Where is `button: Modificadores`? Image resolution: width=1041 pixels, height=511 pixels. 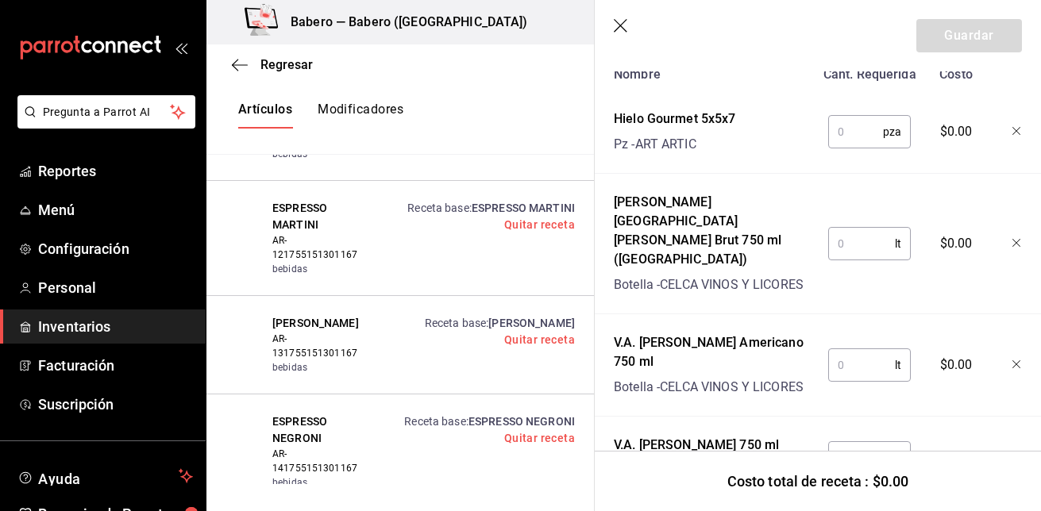 button: Modificadores is located at coordinates (360, 115).